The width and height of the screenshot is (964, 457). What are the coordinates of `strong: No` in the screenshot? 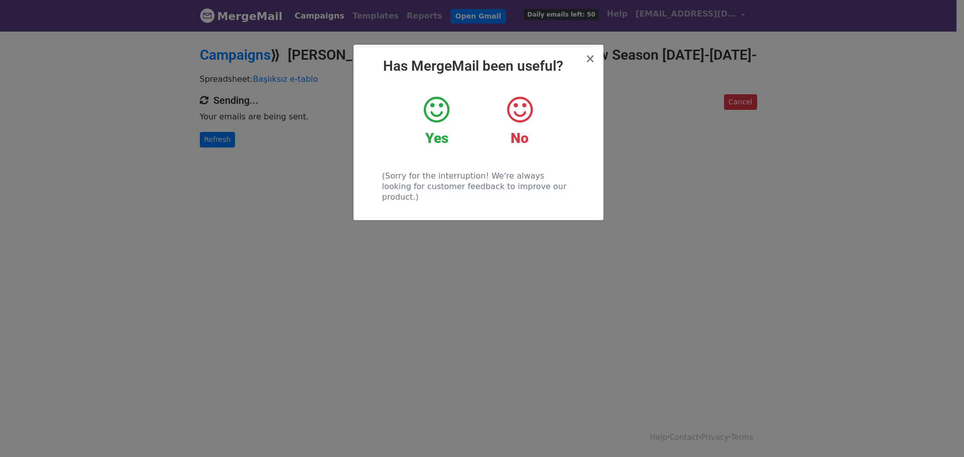 It's located at (520, 138).